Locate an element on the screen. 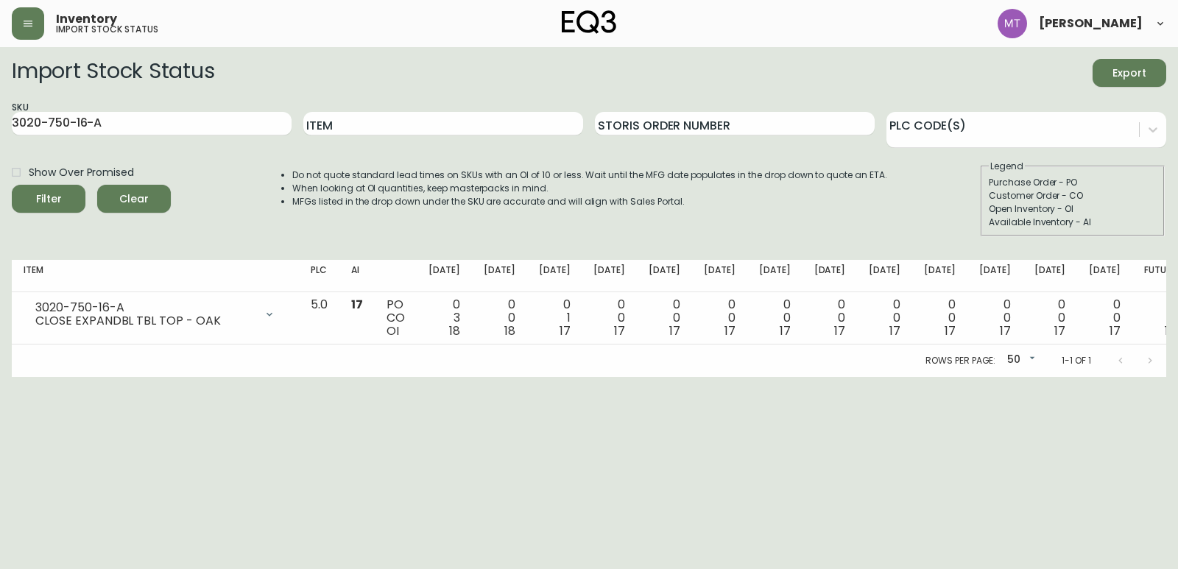 Image resolution: width=1178 pixels, height=569 pixels. div: 3020-750-16-A is located at coordinates (145, 308).